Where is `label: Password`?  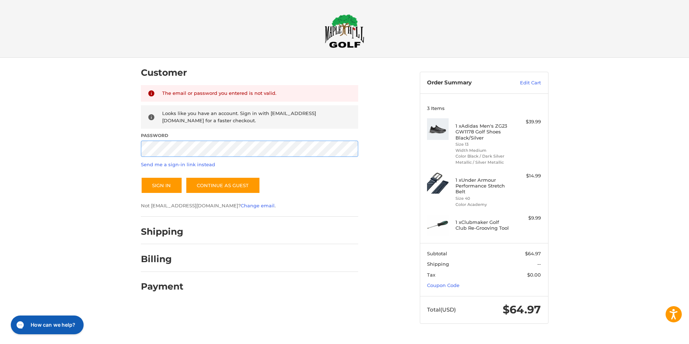
label: Password is located at coordinates (250, 136).